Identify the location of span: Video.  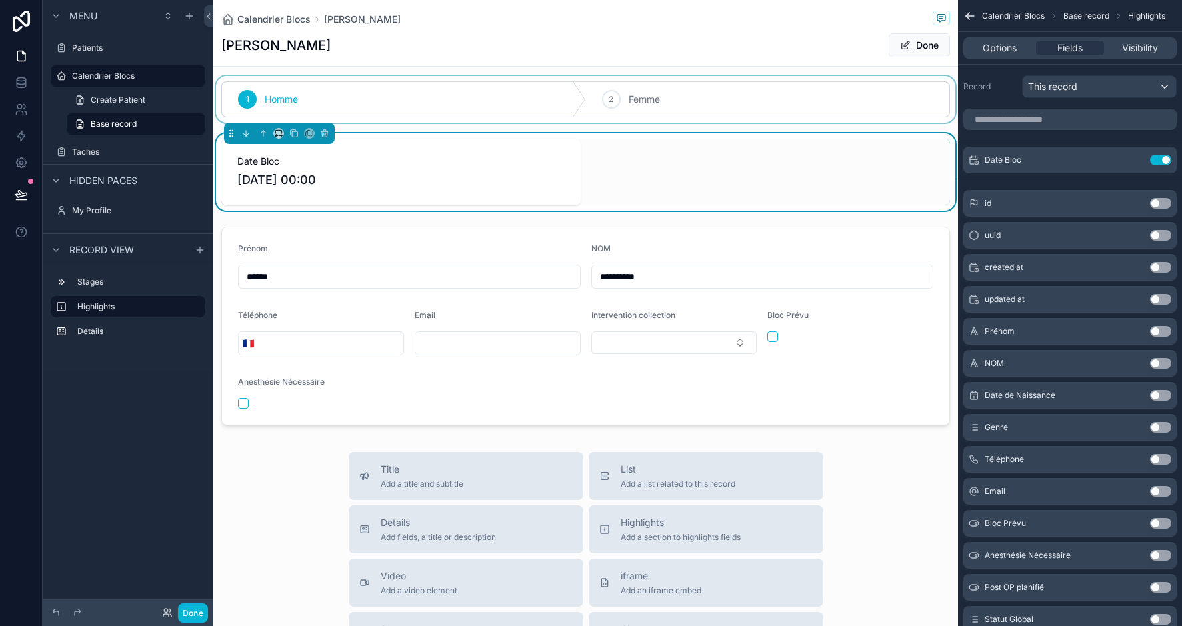
(419, 576).